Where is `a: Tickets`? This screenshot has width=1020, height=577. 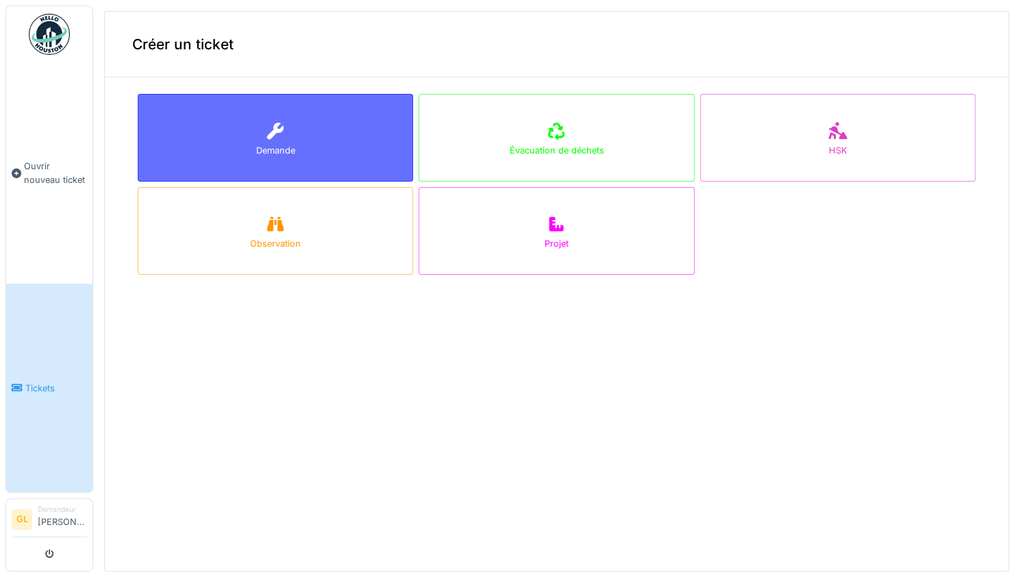
a: Tickets is located at coordinates (49, 388).